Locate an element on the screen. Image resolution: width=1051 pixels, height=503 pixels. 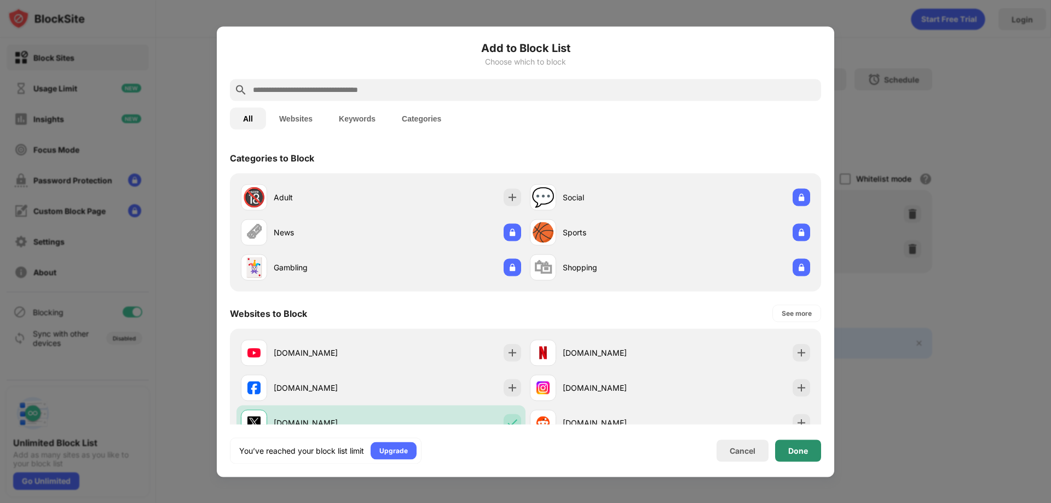
div: Social is located at coordinates (616, 197).